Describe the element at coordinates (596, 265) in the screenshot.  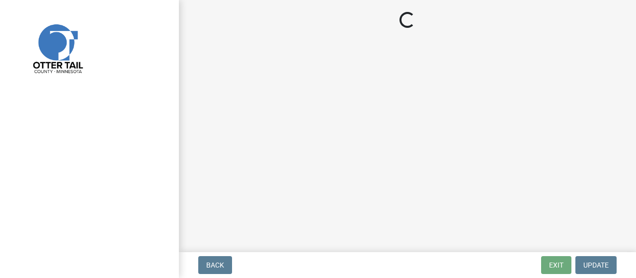
I see `button: Update` at that location.